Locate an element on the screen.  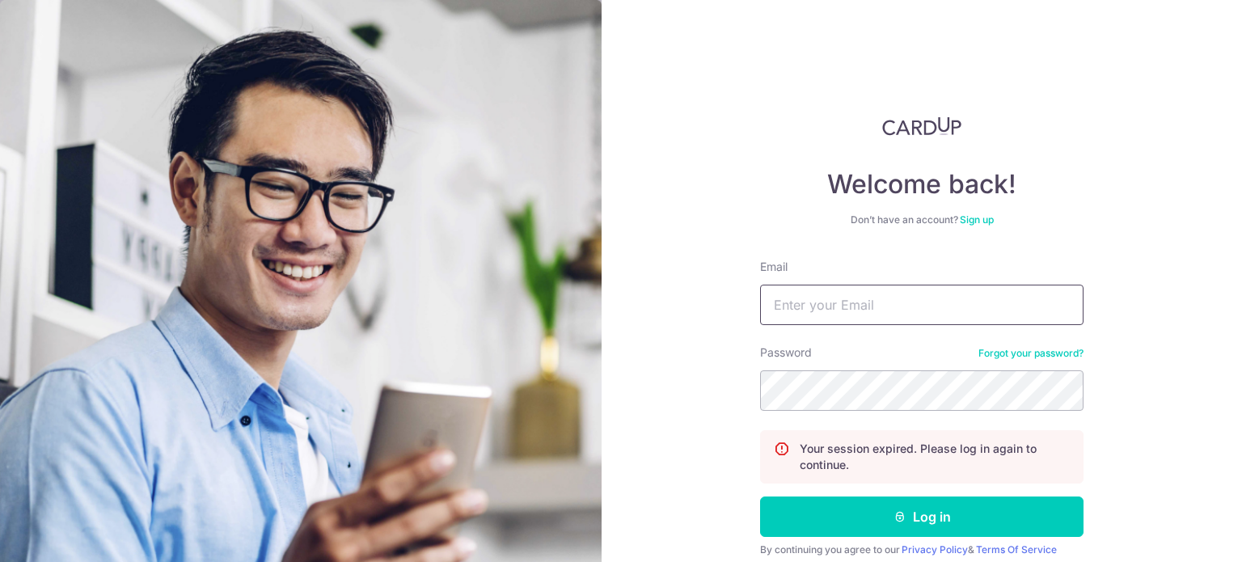
a: Privacy Policy is located at coordinates (935, 549).